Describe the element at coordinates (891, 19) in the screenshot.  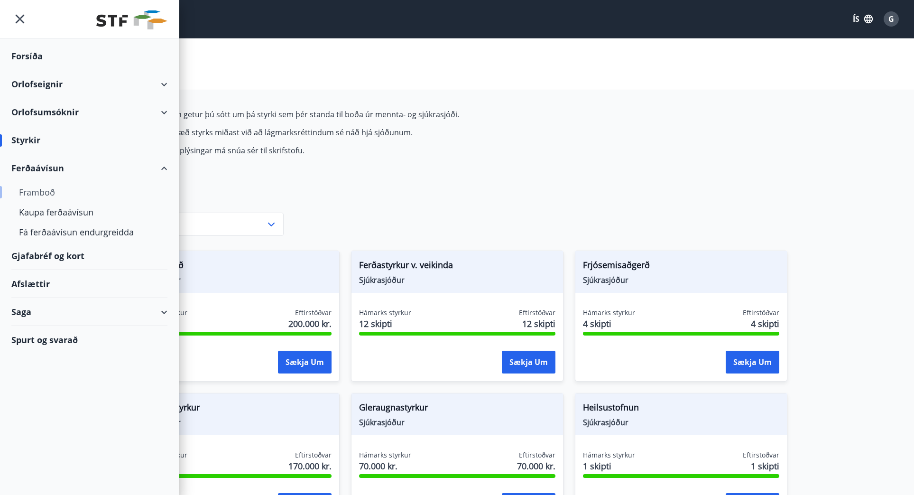
I see `span: G` at that location.